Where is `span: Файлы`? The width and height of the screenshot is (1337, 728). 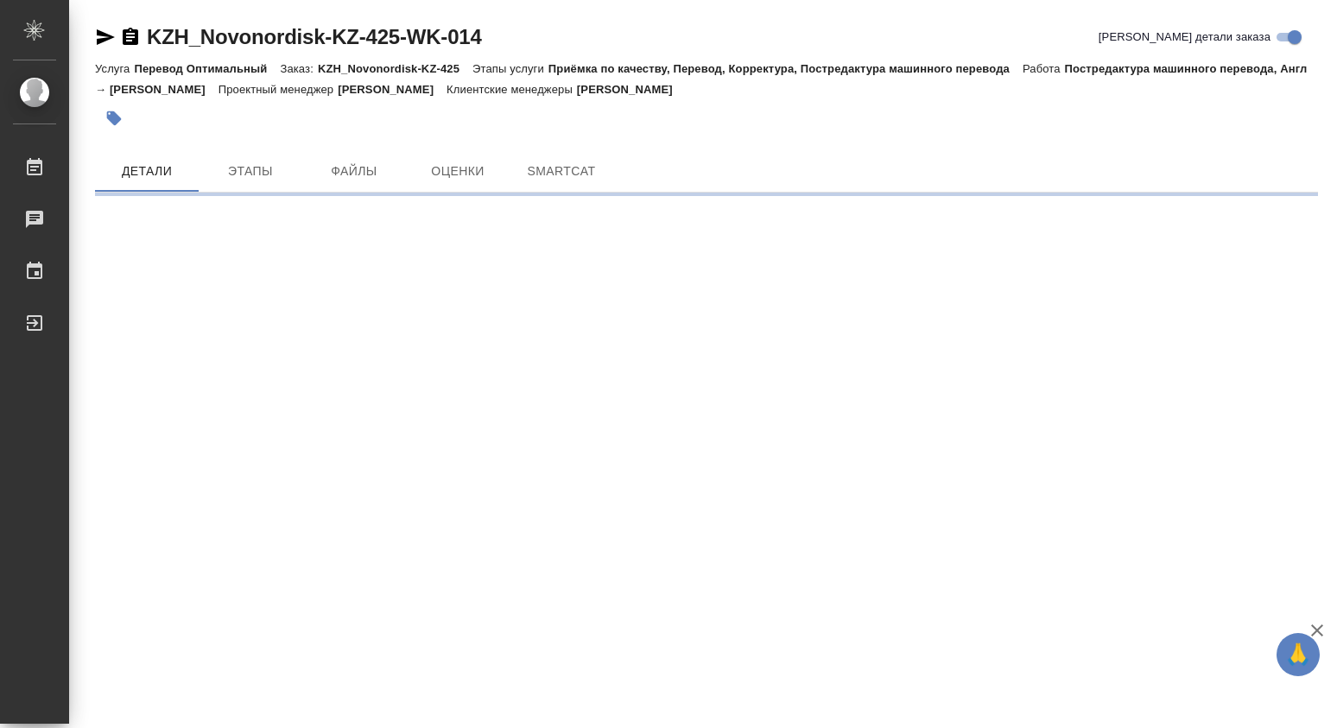
span: Файлы is located at coordinates (354, 171).